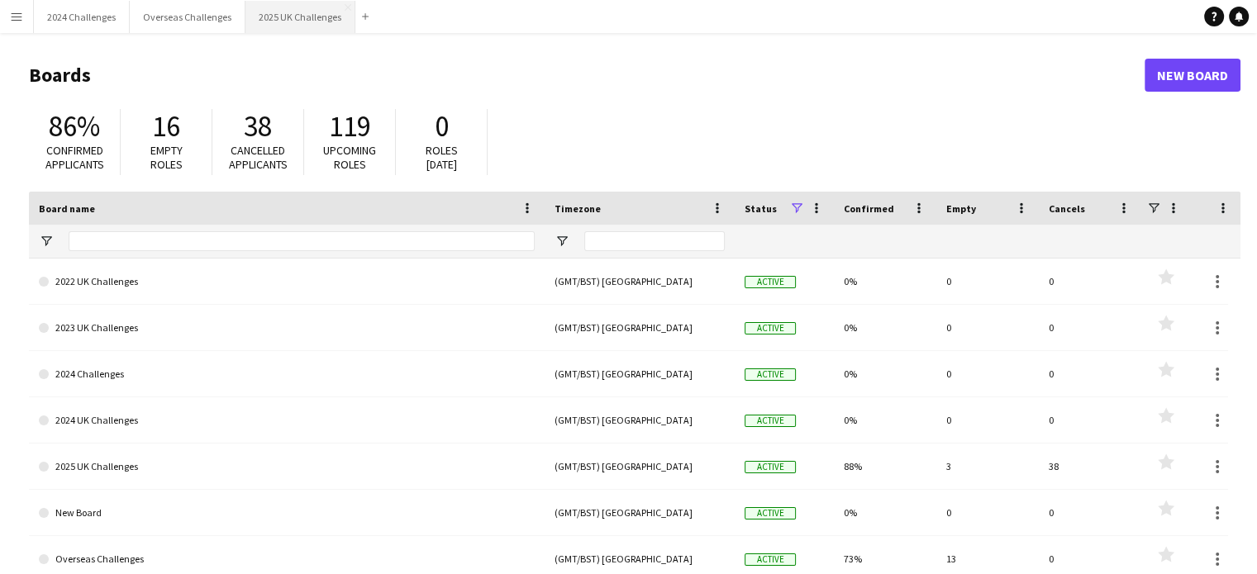  Describe the element at coordinates (287, 467) in the screenshot. I see `a: 2025 UK Challenges` at that location.